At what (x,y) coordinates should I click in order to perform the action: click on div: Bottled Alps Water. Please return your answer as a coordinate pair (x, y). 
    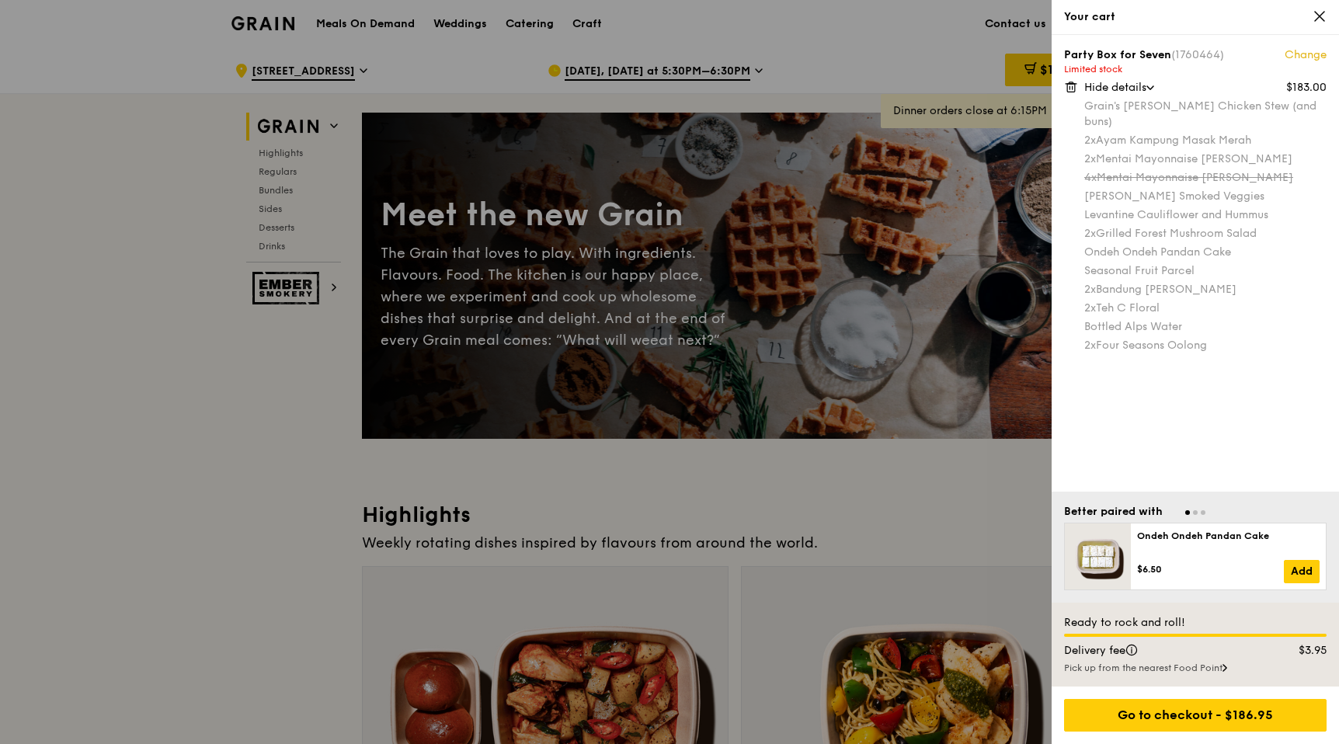
    Looking at the image, I should click on (1205, 327).